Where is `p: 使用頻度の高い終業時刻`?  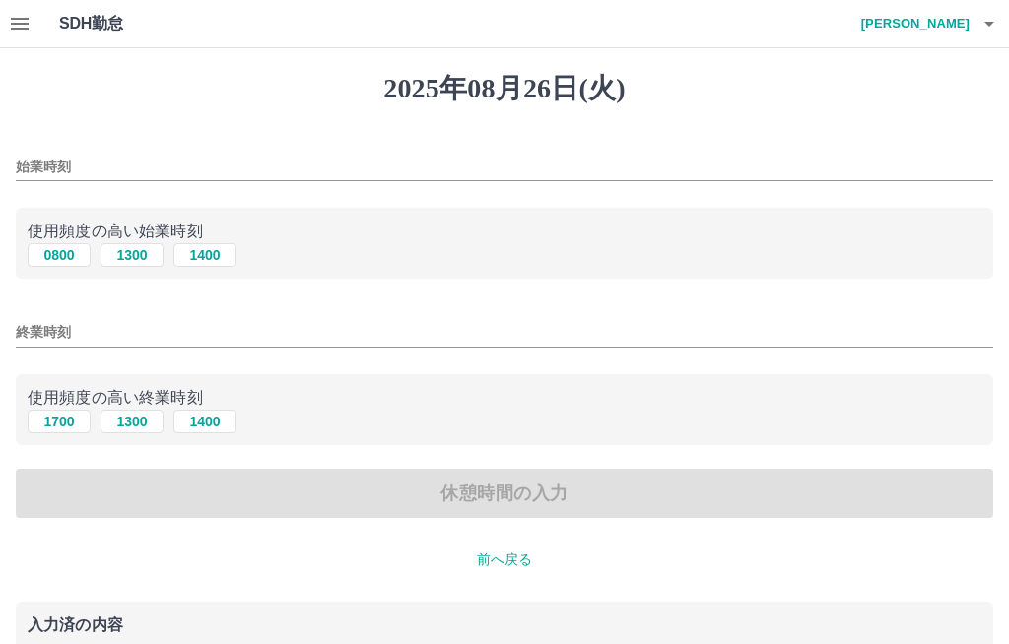 p: 使用頻度の高い終業時刻 is located at coordinates (504, 398).